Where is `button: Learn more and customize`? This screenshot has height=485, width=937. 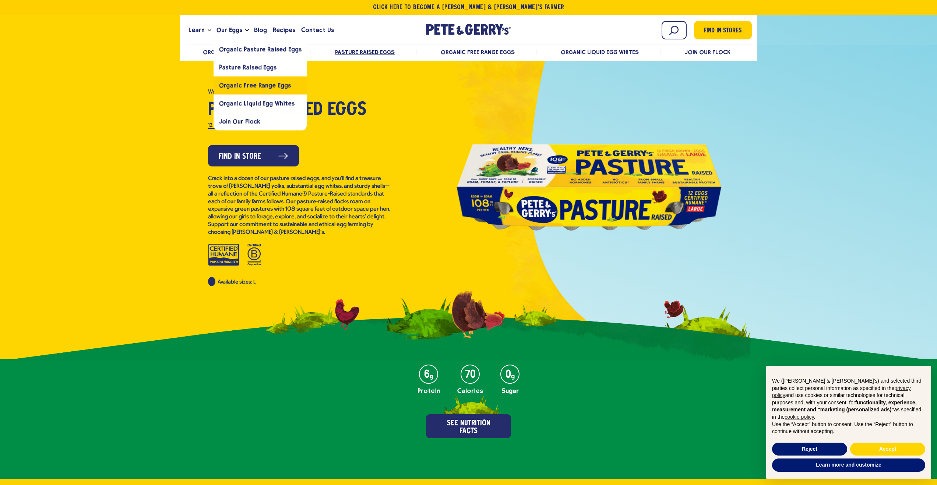 button: Learn more and customize is located at coordinates (848, 465).